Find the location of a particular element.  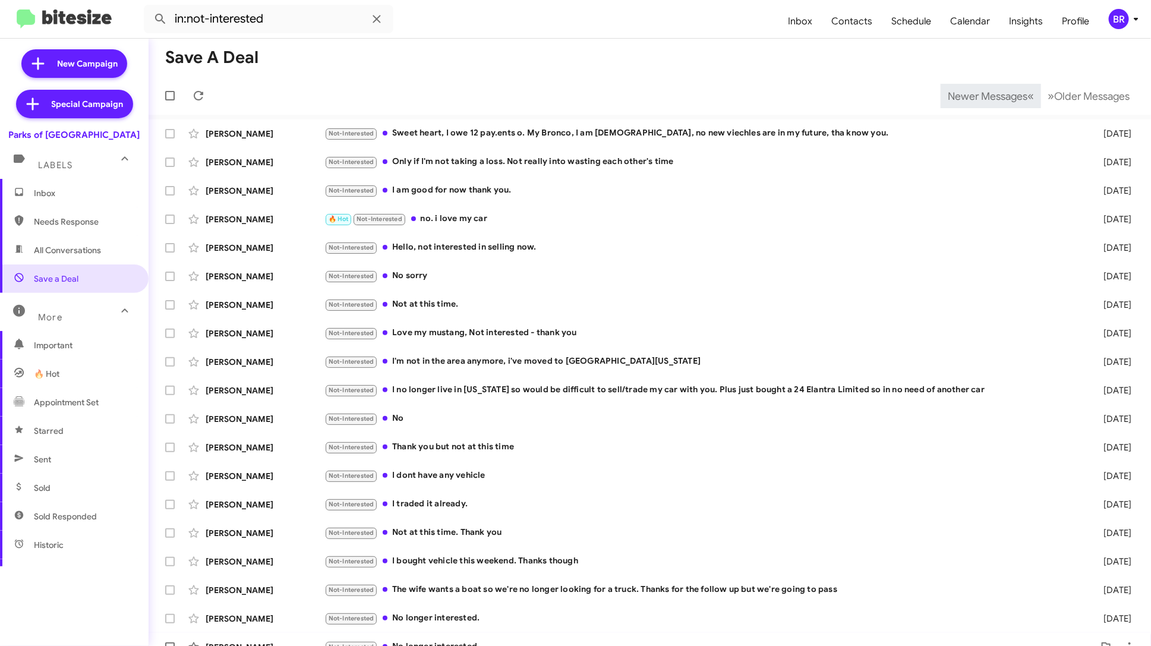

a: Special Campaign is located at coordinates (74, 104).